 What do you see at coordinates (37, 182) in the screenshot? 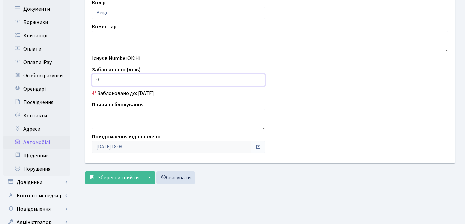
I see `a: Довідники` at bounding box center [37, 182].